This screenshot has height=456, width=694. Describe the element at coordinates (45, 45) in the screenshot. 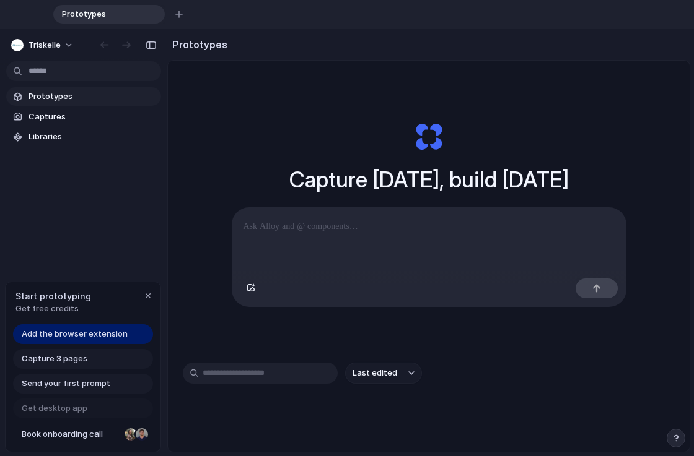

I see `span: triskelle` at that location.